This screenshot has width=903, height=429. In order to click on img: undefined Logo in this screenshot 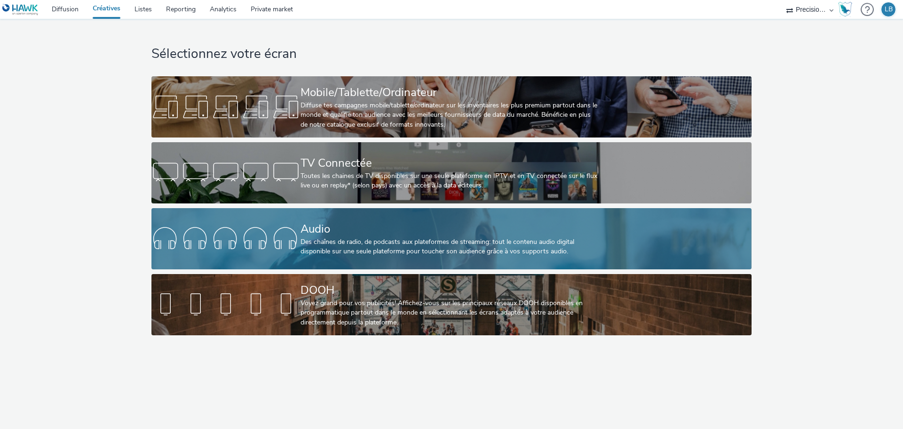, I will do `click(20, 9)`.